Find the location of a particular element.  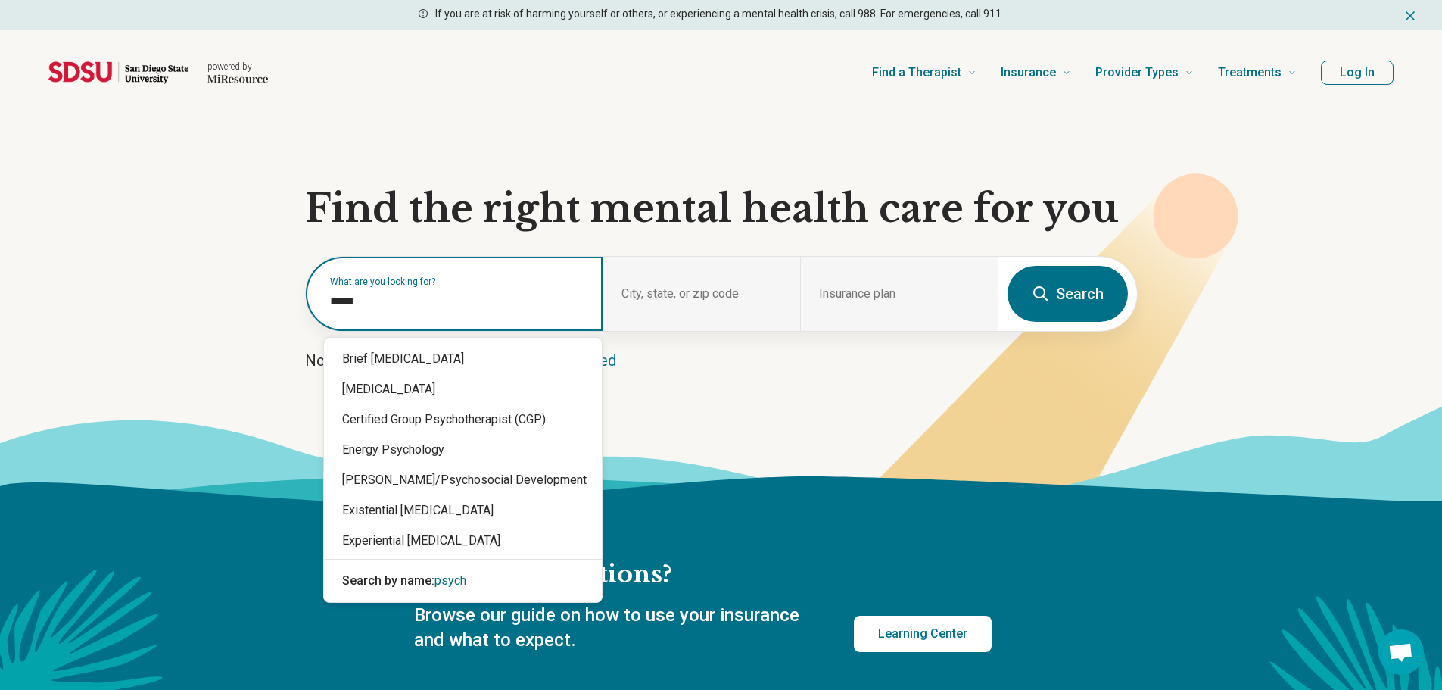

div: Energy Psychology is located at coordinates (462, 450).